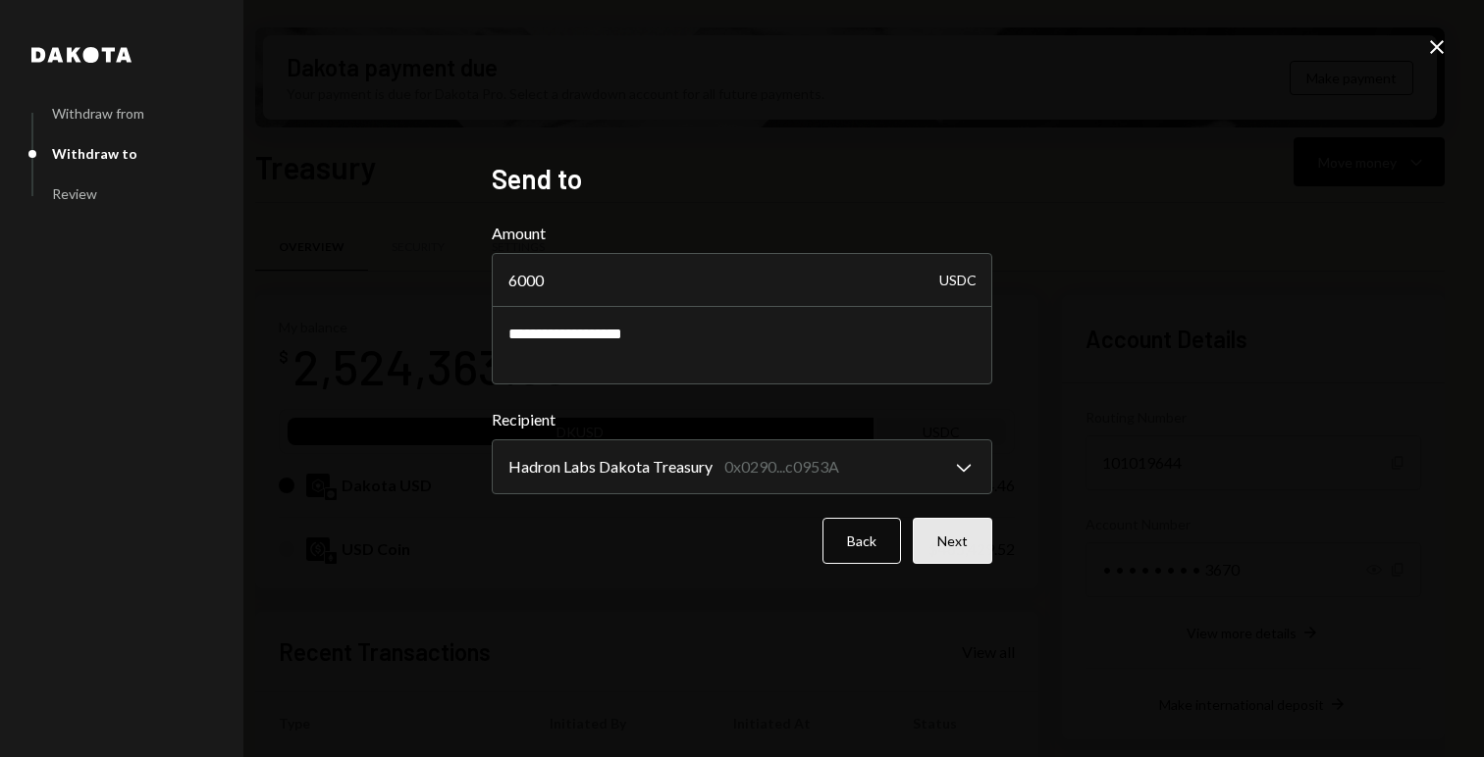 This screenshot has width=1484, height=757. Describe the element at coordinates (742, 281) in the screenshot. I see `input: Enter amount` at that location.